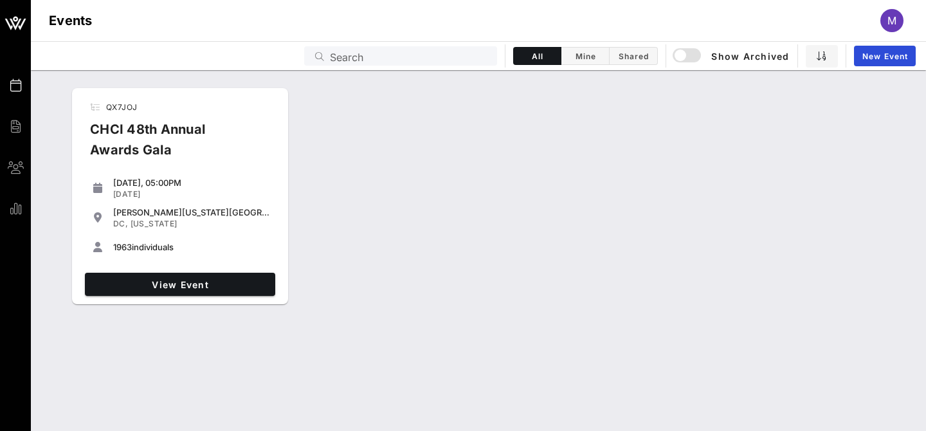 The height and width of the screenshot is (431, 926). Describe the element at coordinates (180, 284) in the screenshot. I see `span: View Event` at that location.